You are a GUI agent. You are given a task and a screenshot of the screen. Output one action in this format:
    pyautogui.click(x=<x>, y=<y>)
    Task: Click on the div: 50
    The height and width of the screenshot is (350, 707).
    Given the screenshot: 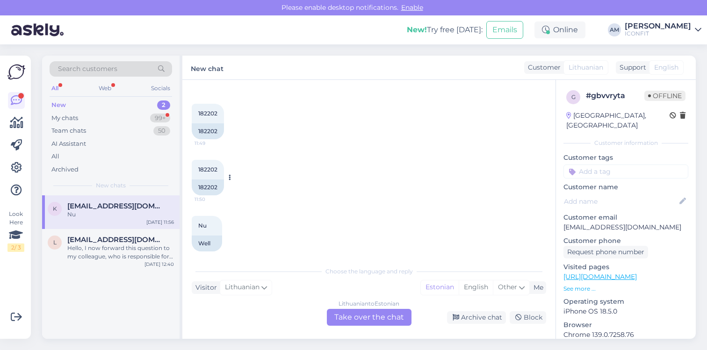 What is the action you would take?
    pyautogui.click(x=162, y=131)
    